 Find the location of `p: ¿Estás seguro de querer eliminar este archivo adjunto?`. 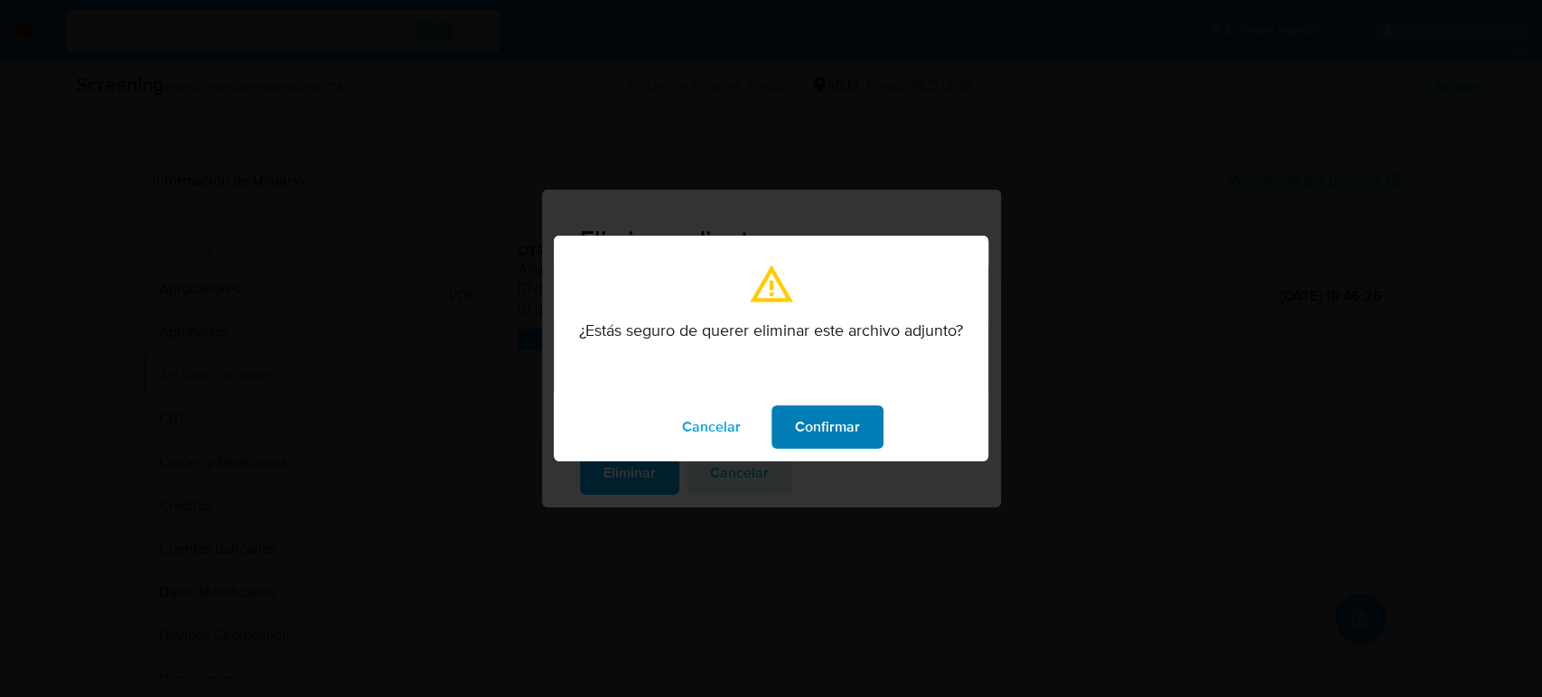

p: ¿Estás seguro de querer eliminar este archivo adjunto? is located at coordinates (771, 331).